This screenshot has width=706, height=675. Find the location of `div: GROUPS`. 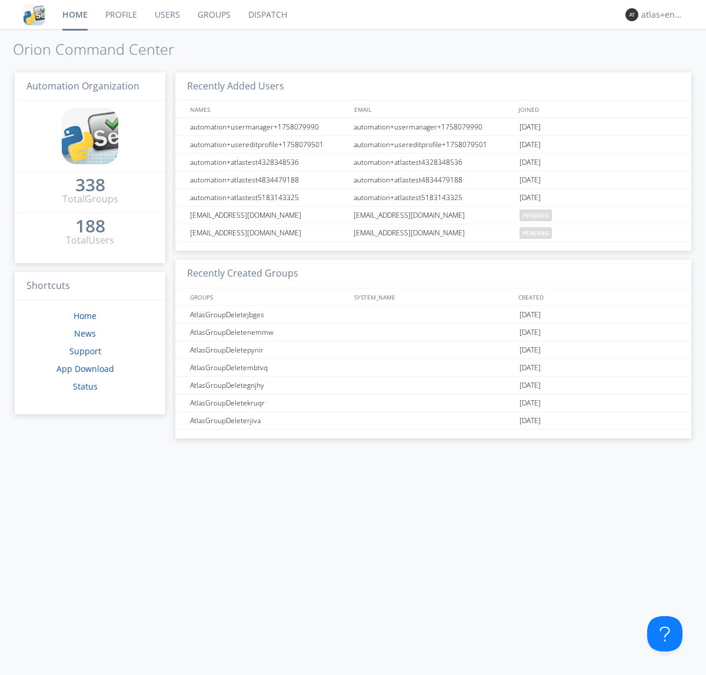

div: GROUPS is located at coordinates (268, 297).